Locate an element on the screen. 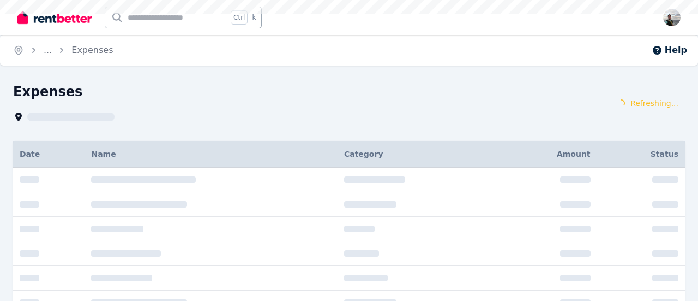 Image resolution: width=698 pixels, height=301 pixels. span: Refreshing... is located at coordinates (655, 103).